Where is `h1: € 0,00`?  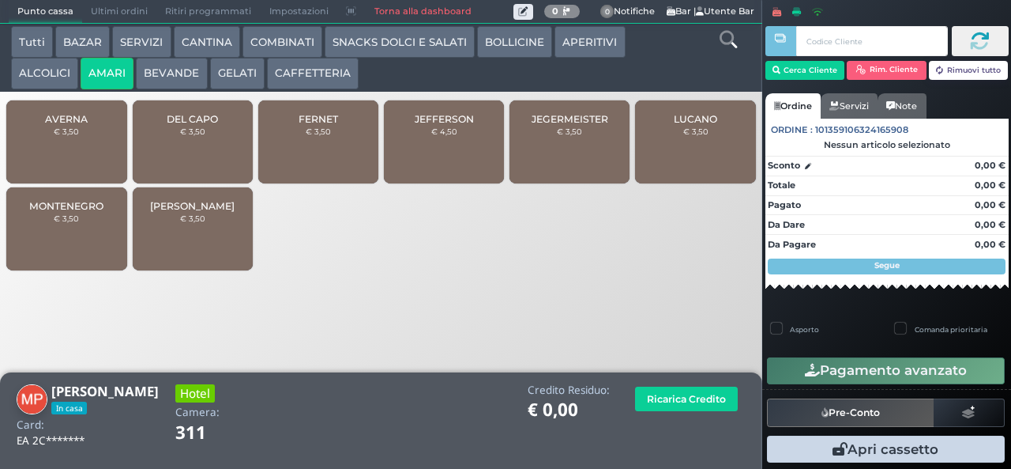
h1: € 0,00 is located at coordinates (569, 409).